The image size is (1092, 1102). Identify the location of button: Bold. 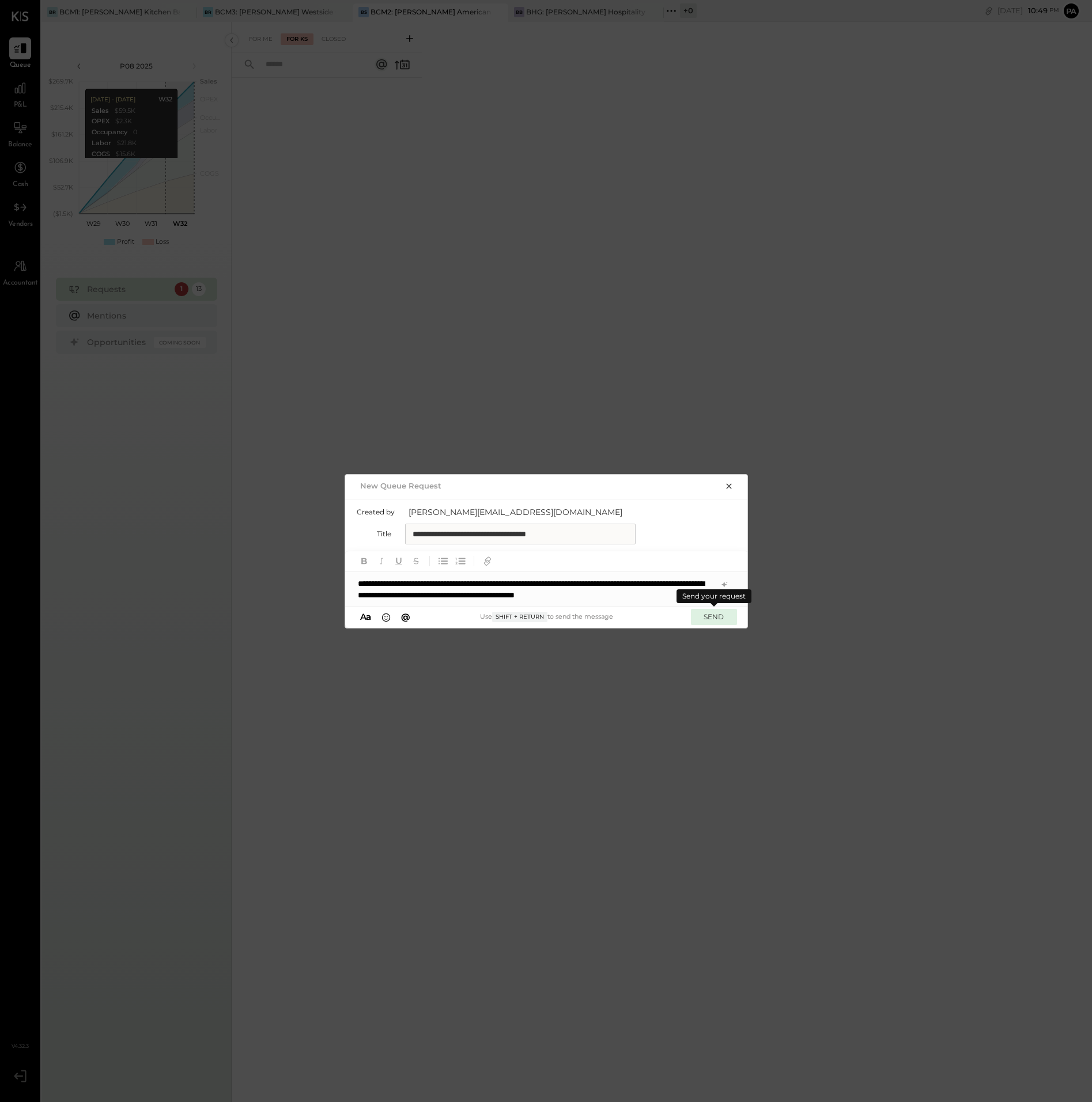
(364, 561).